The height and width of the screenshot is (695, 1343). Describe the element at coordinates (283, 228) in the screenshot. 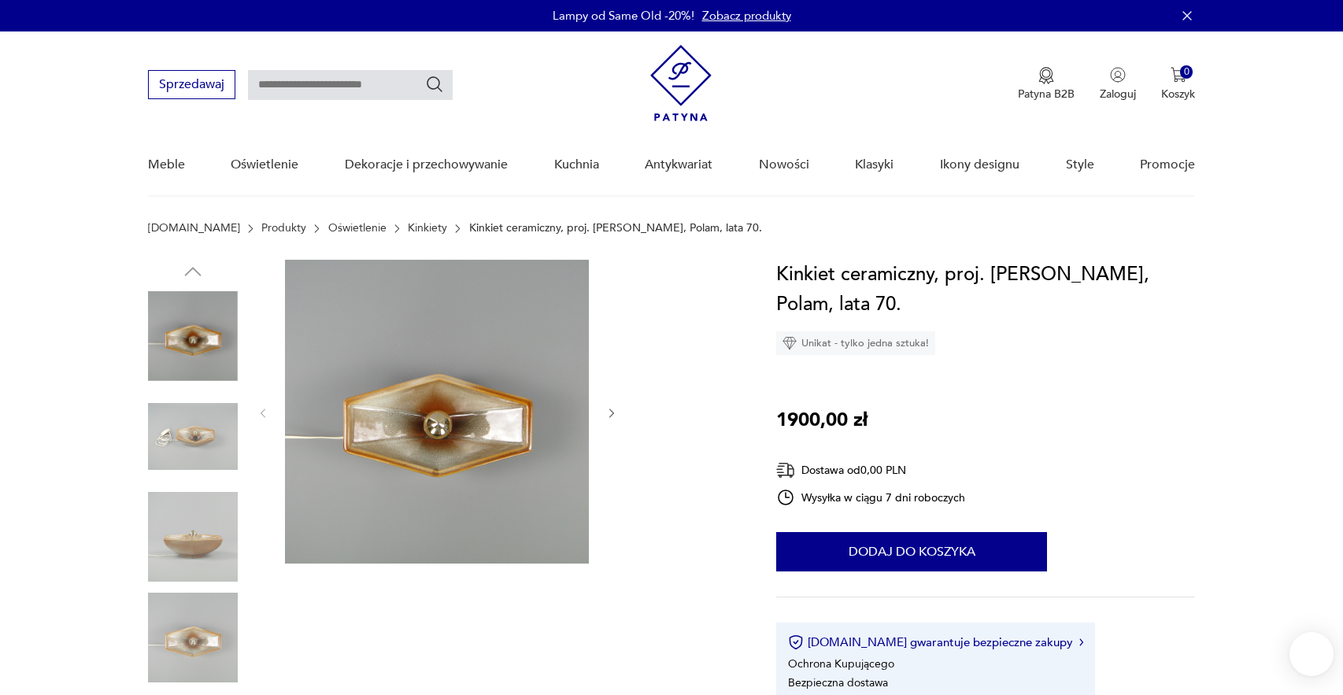

I see `a: Produkty` at that location.